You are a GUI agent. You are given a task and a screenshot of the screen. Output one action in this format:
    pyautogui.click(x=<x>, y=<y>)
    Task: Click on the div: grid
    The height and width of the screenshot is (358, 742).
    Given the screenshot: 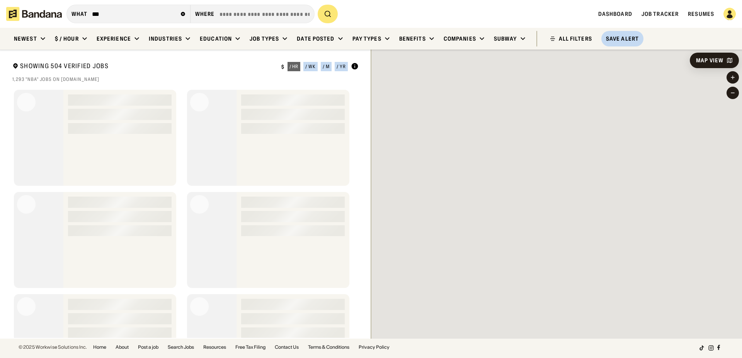 What is the action you would take?
    pyautogui.click(x=186, y=212)
    